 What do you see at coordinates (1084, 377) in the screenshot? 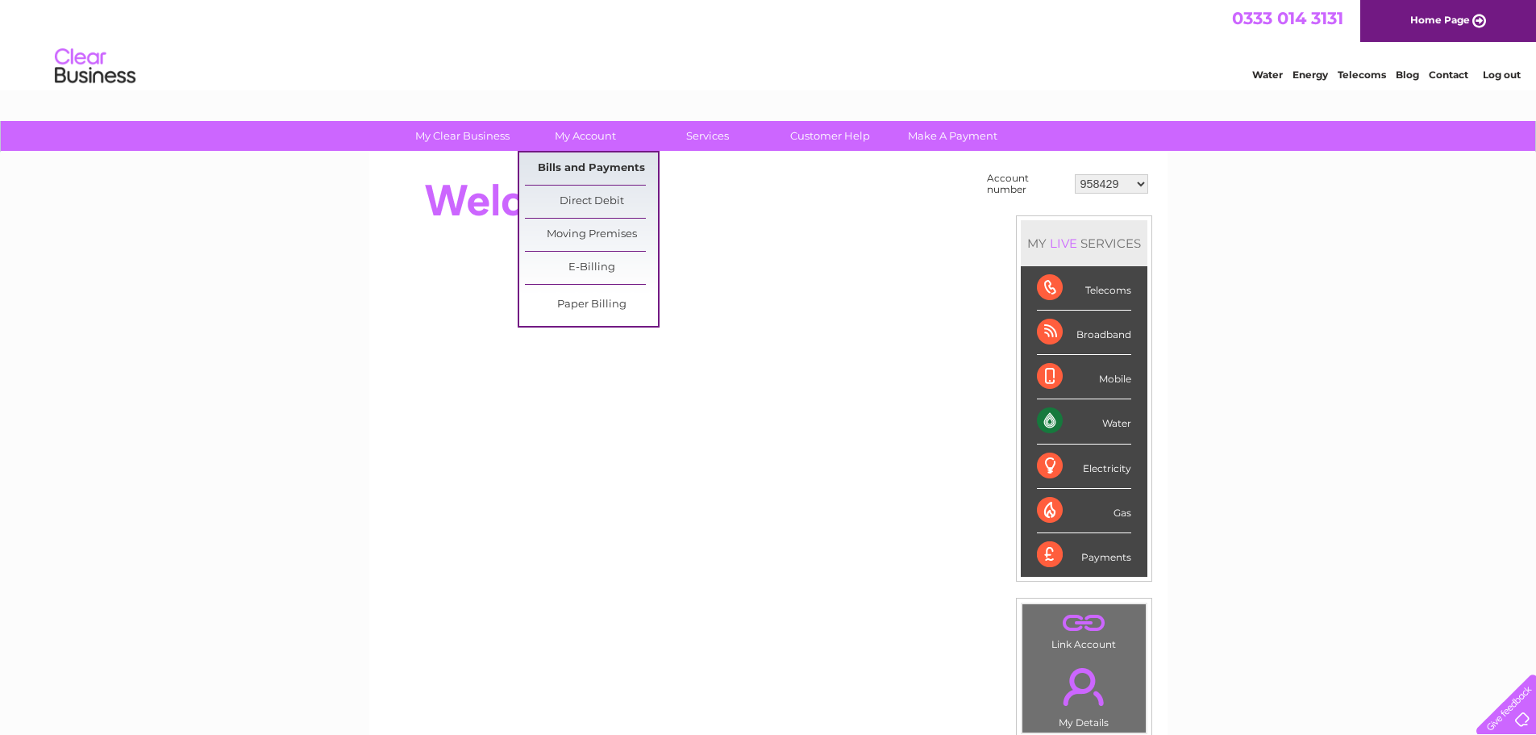
I see `div: Mobile` at bounding box center [1084, 377].